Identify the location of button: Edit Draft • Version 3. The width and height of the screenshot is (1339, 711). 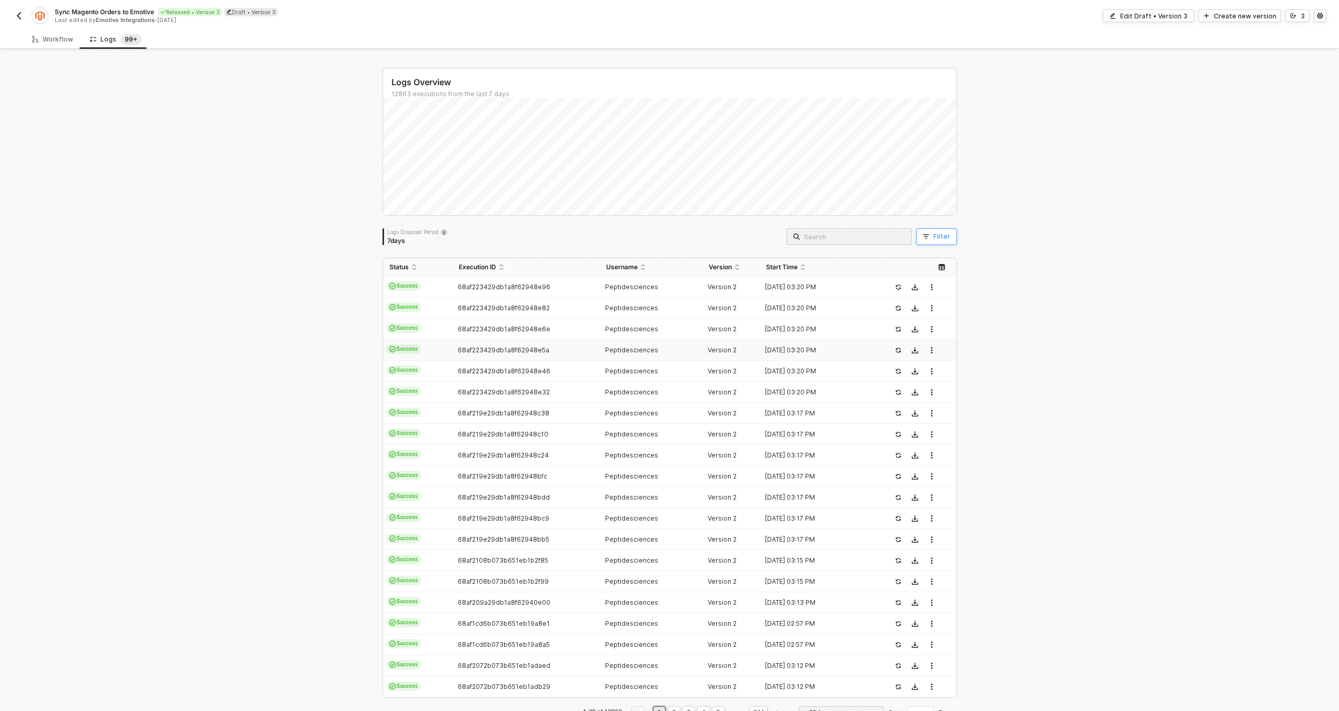
(1149, 16).